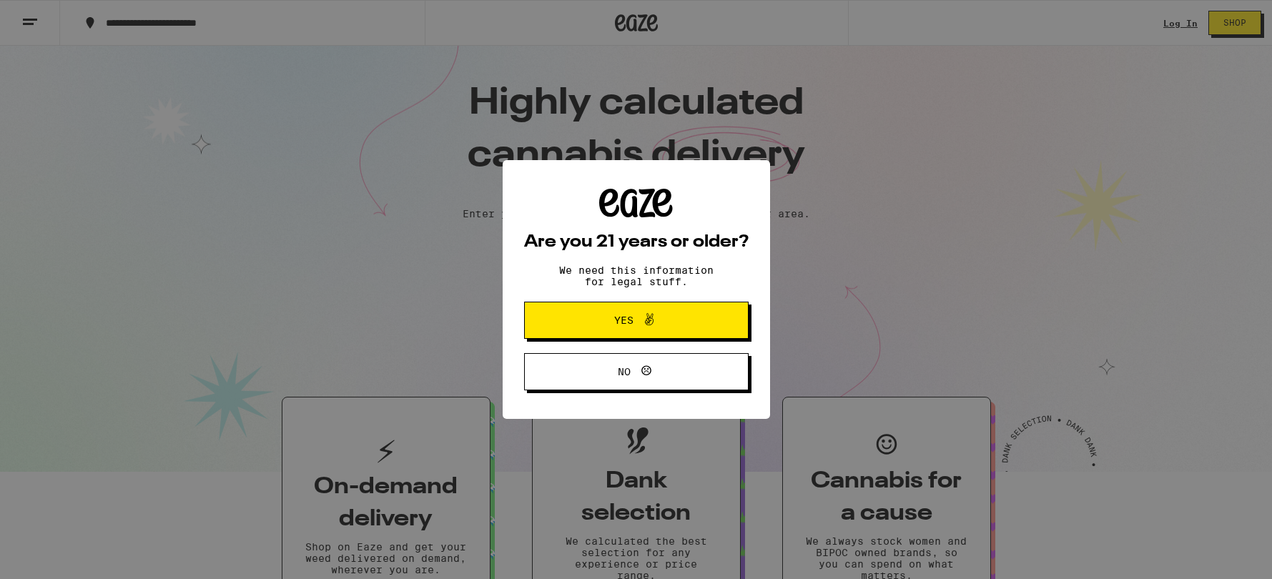 The width and height of the screenshot is (1272, 579). What do you see at coordinates (637, 320) in the screenshot?
I see `button: Yes` at bounding box center [637, 320].